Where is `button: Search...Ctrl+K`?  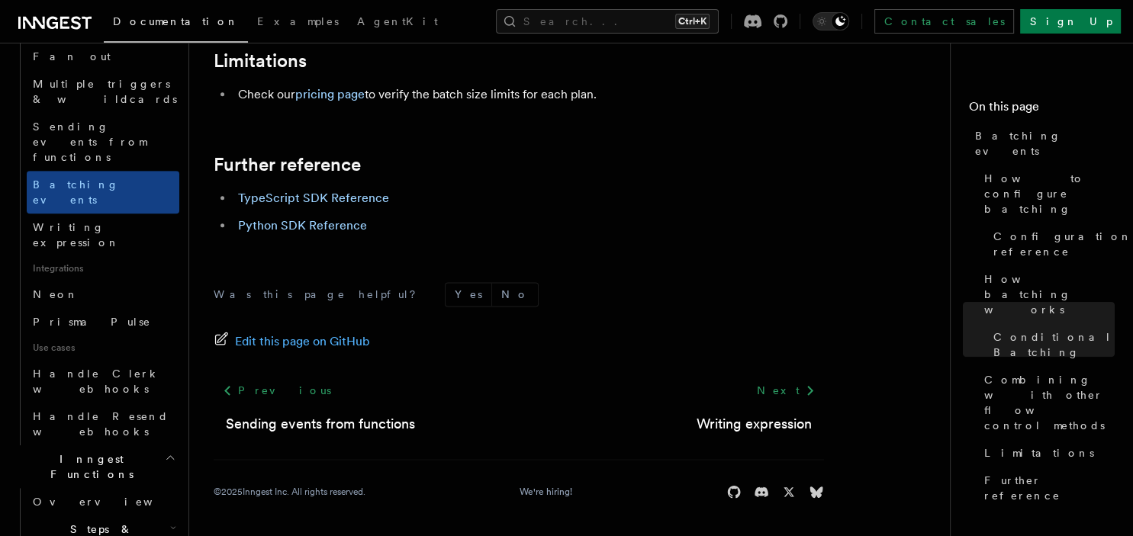 button: Search...Ctrl+K is located at coordinates (607, 21).